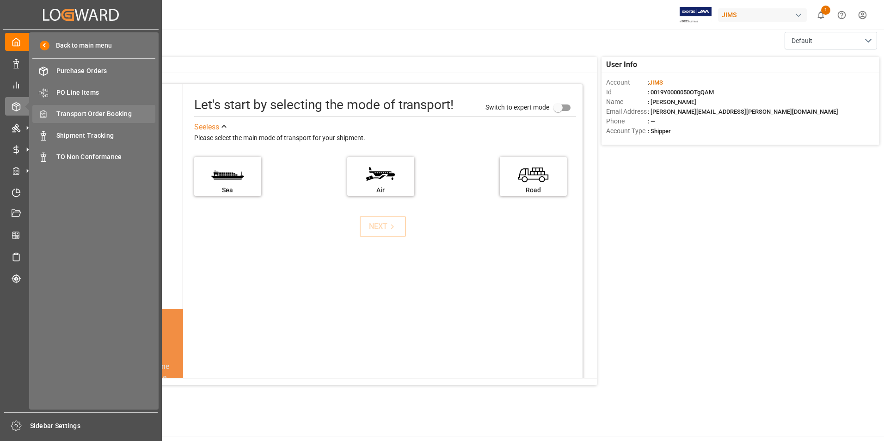 This screenshot has width=884, height=441. Describe the element at coordinates (81, 192) in the screenshot. I see `a: Timeslot Management V2` at that location.